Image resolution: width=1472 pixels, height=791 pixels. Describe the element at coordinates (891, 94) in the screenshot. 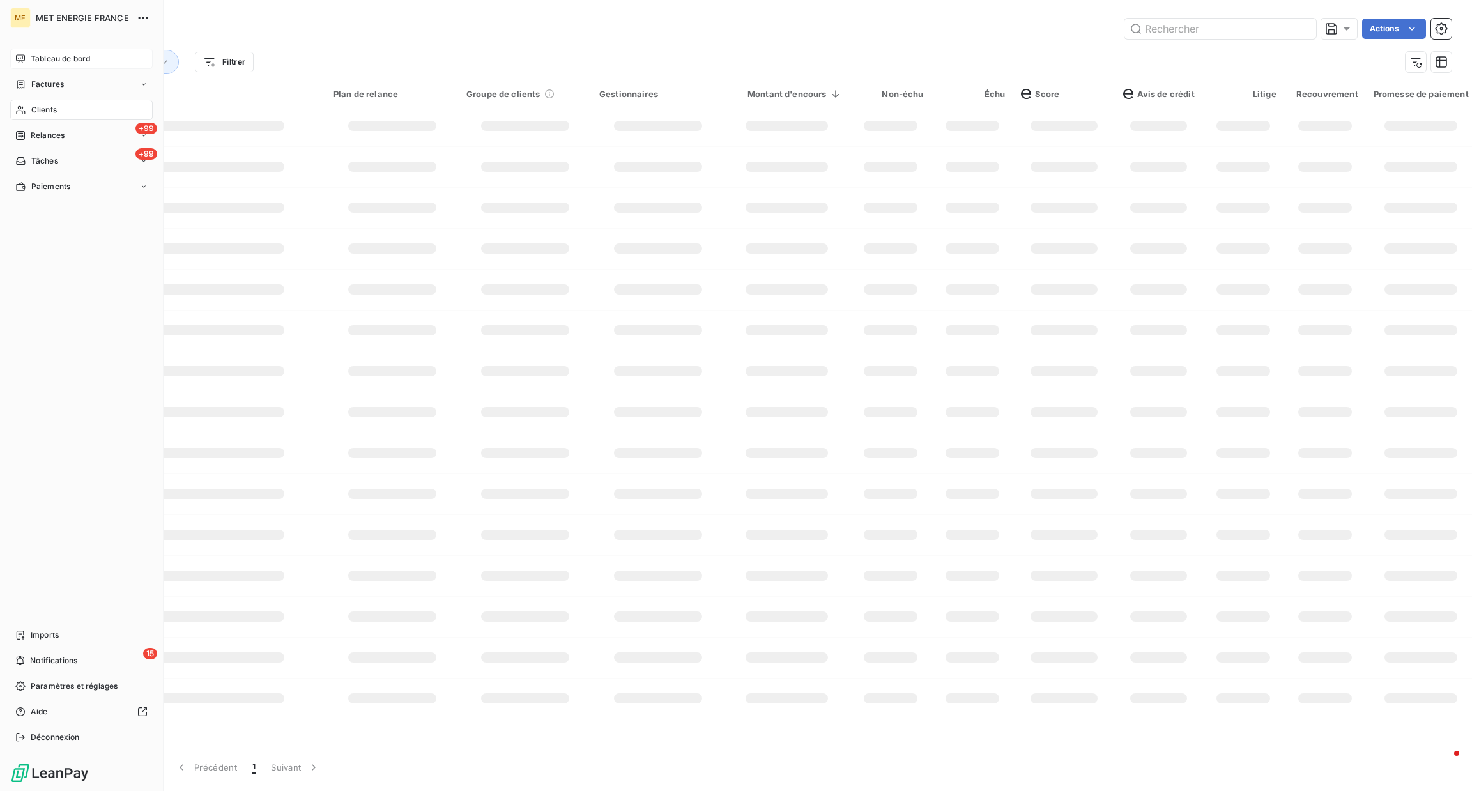

I see `div: Non-échu` at that location.